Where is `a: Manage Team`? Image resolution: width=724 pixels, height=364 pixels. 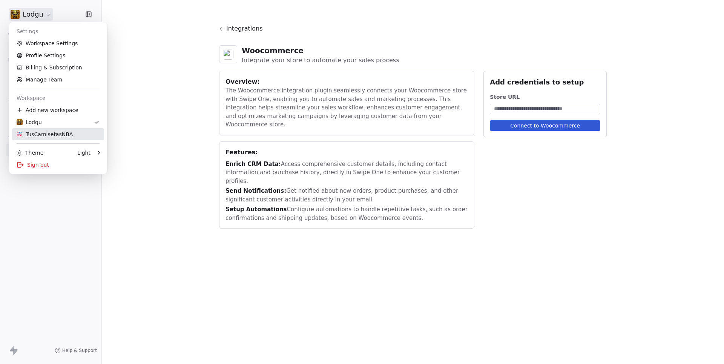
a: Manage Team is located at coordinates (58, 80).